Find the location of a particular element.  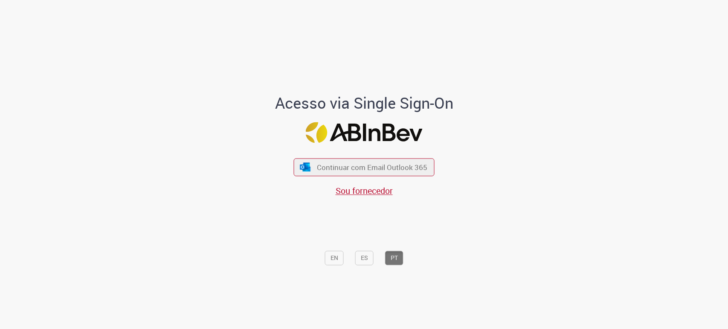

button: EN is located at coordinates (334, 258).